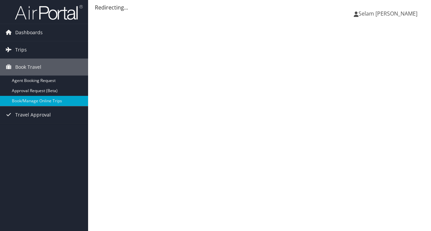 This screenshot has height=231, width=431. I want to click on div: Redirecting..., so click(259, 7).